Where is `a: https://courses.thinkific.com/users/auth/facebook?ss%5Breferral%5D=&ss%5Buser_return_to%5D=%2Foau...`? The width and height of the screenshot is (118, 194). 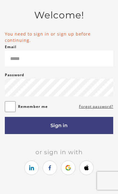
a: https://courses.thinkific.com/users/auth/facebook?ss%5Breferral%5D=&ss%5Buser_return_to%5D=%2Foau... is located at coordinates (50, 168).